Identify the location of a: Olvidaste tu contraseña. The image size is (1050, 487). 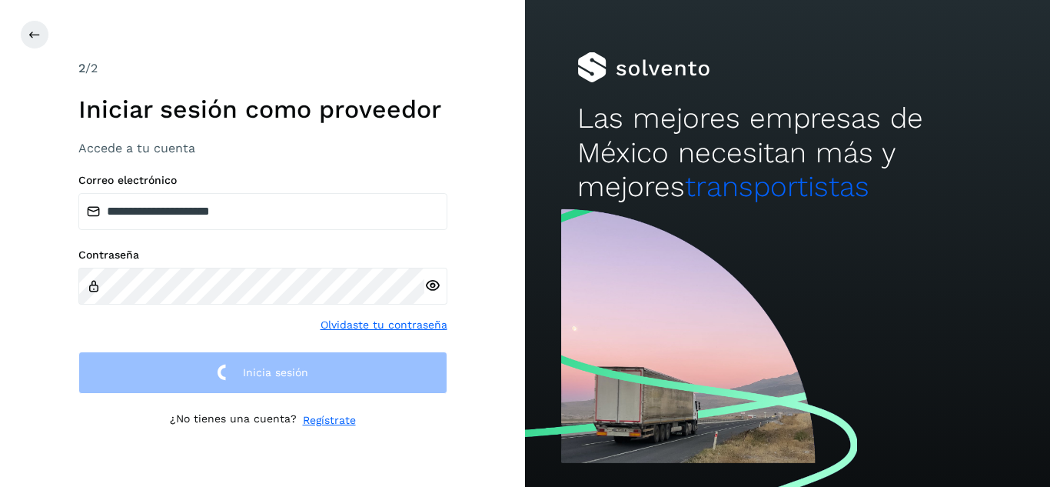
(384, 325).